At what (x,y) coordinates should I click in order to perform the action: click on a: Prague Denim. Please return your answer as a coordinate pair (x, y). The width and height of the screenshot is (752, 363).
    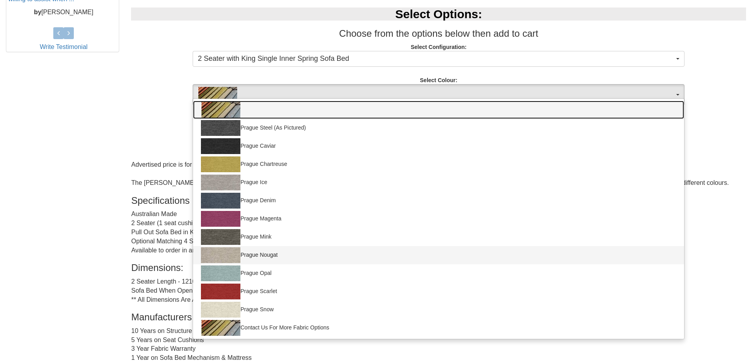
    Looking at the image, I should click on (439, 201).